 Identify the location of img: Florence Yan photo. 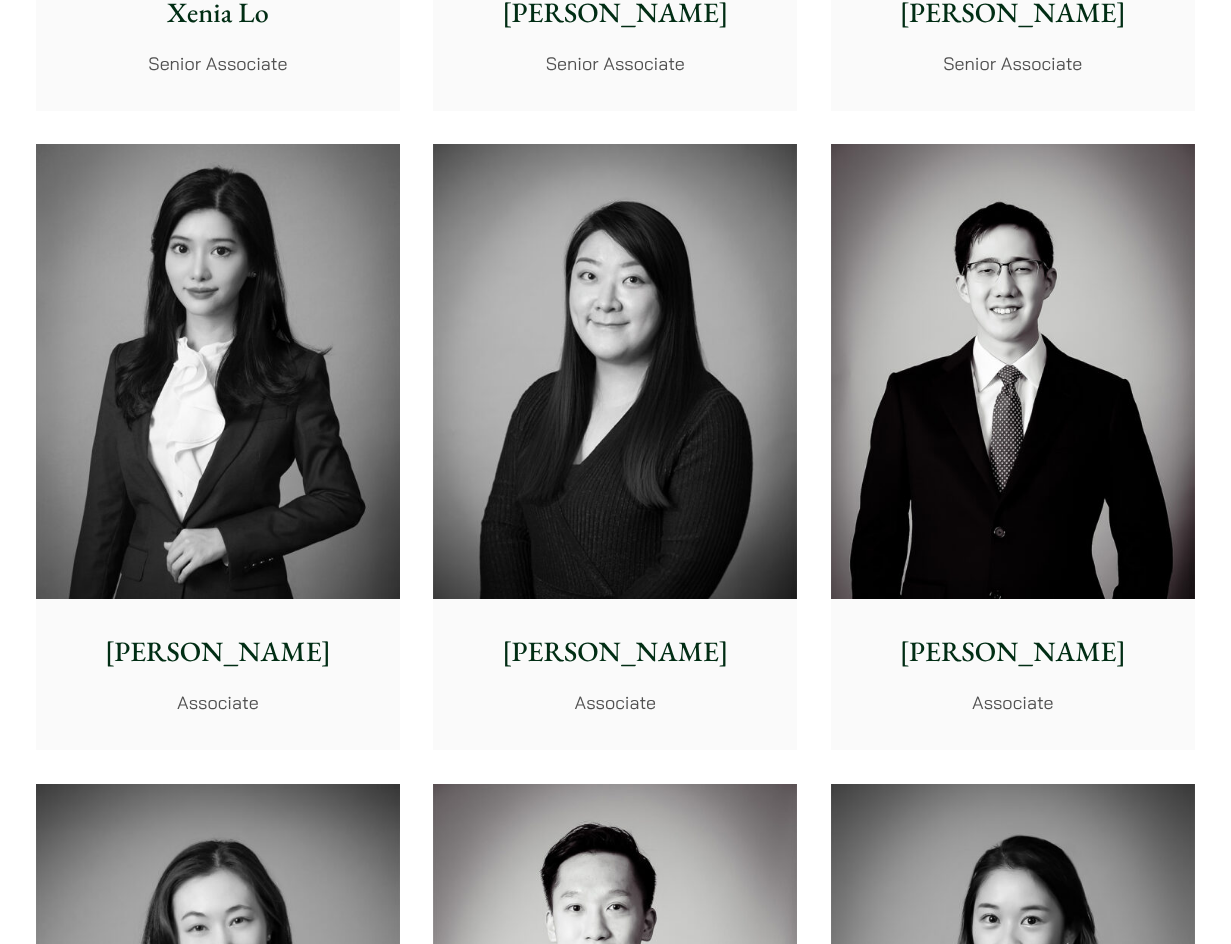
(218, 371).